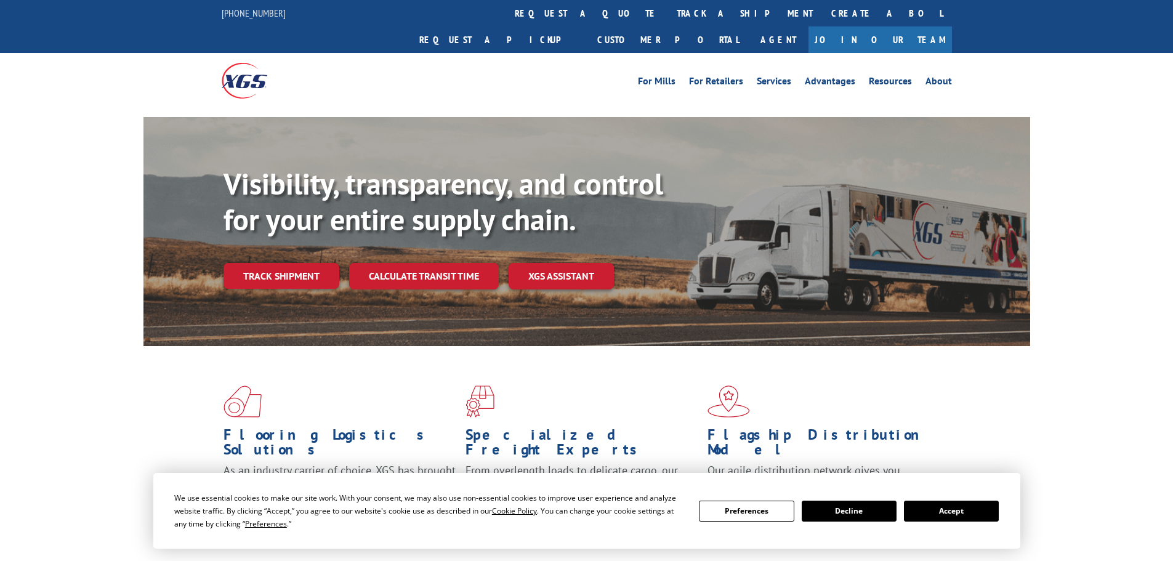 The height and width of the screenshot is (561, 1173). I want to click on a: XGS ASSISTANT, so click(561, 276).